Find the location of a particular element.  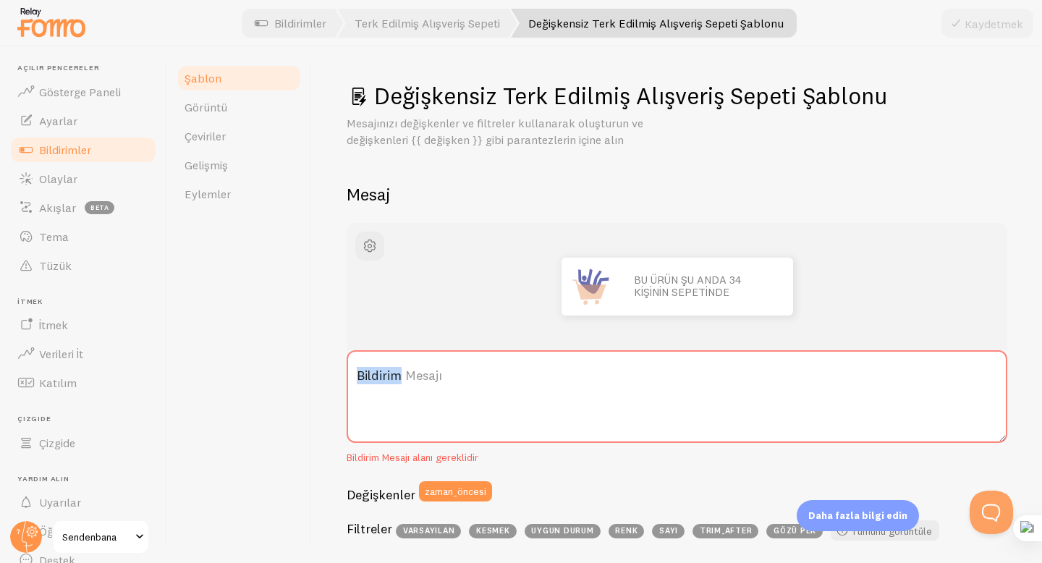

a: Uyarılar is located at coordinates (83, 502).